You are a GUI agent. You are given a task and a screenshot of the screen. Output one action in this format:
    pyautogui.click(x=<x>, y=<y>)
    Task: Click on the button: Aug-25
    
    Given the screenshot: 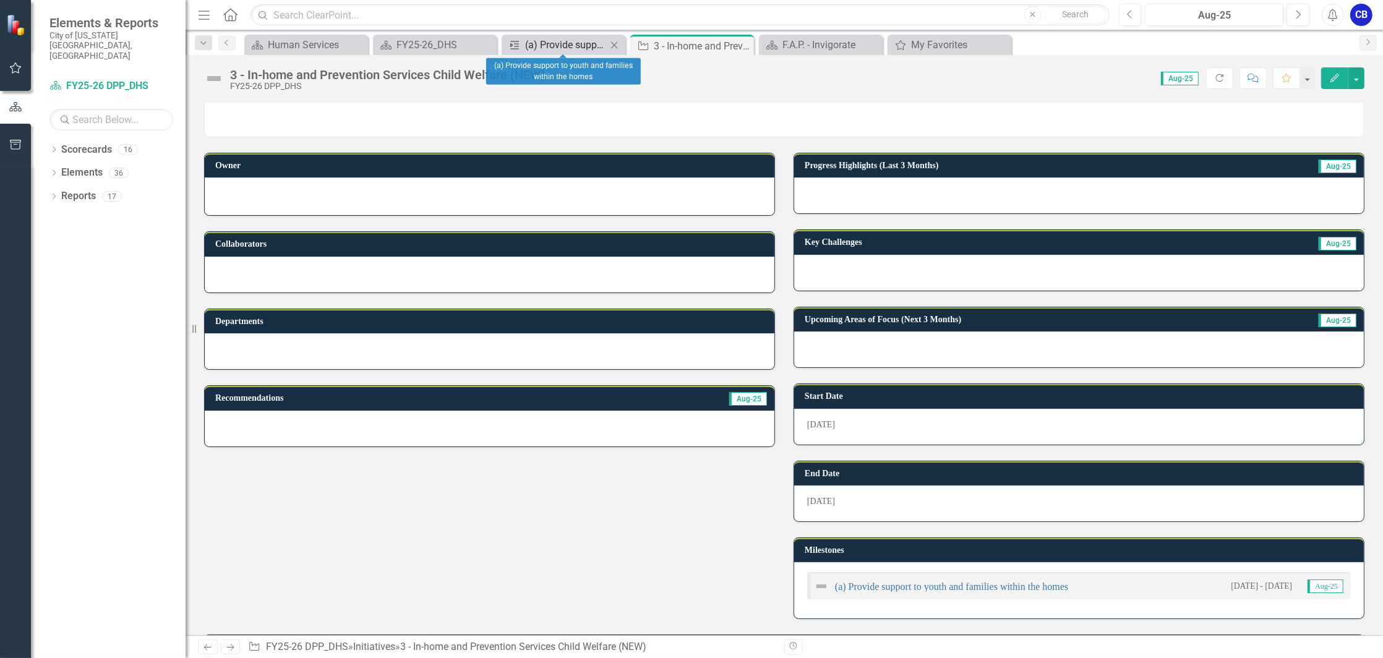 What is the action you would take?
    pyautogui.click(x=1214, y=15)
    